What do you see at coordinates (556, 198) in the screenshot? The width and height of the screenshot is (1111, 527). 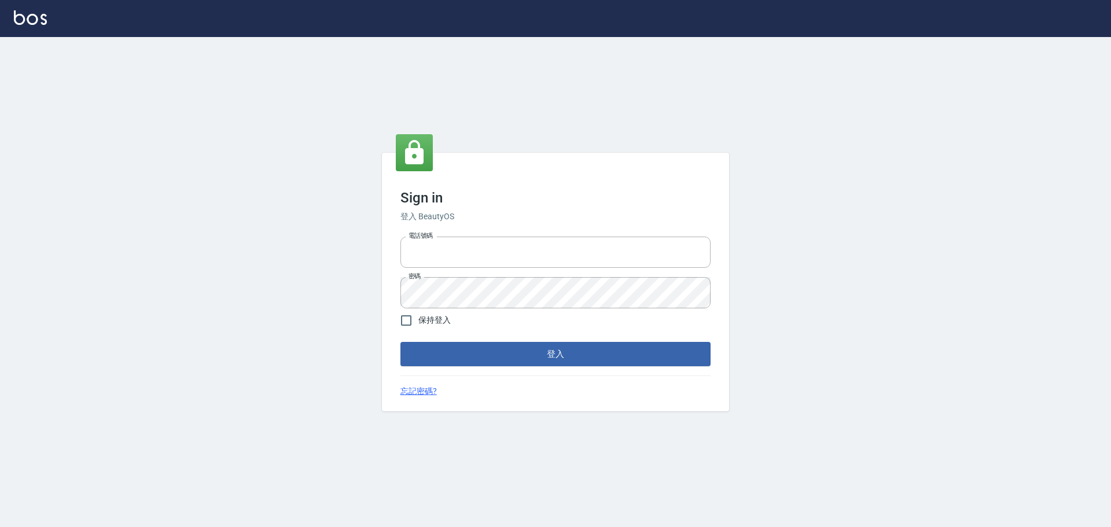 I see `h3: Sign in` at bounding box center [556, 198].